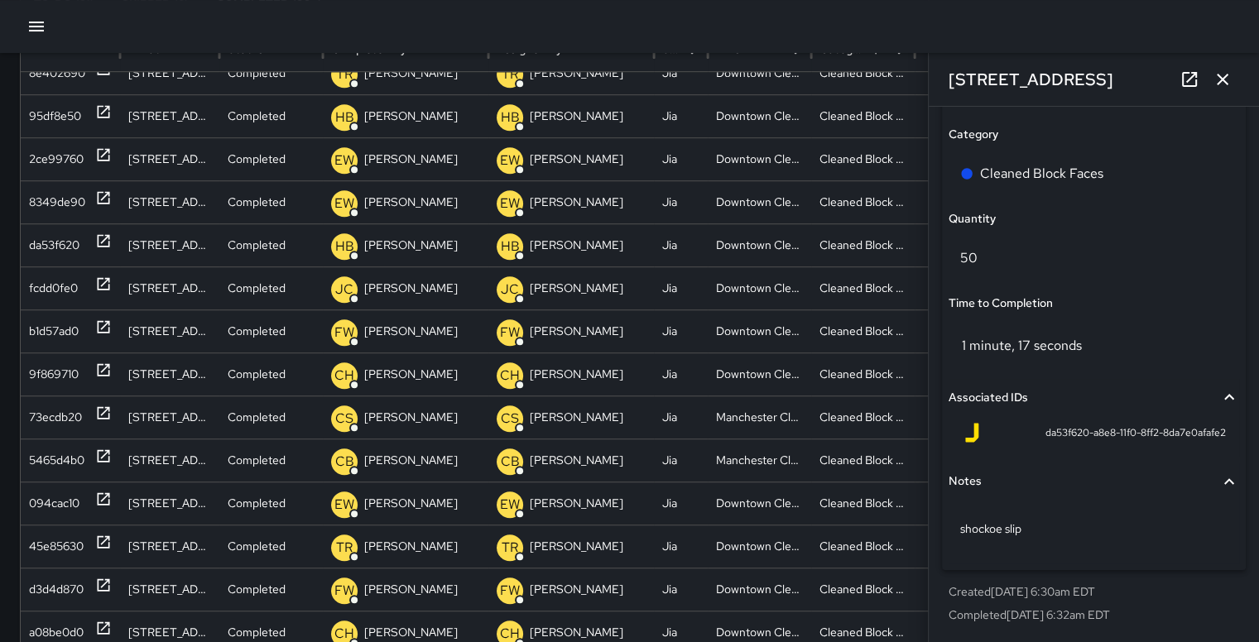  I want to click on div: da53f620, so click(54, 245).